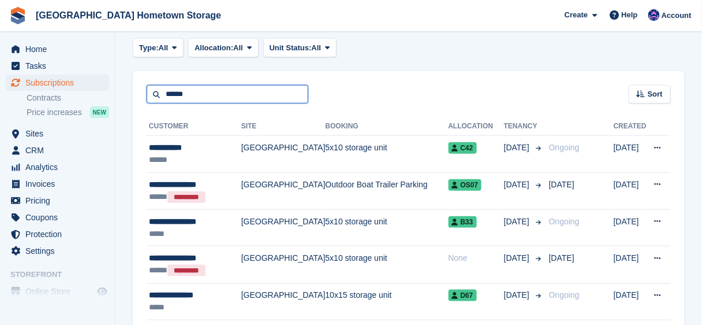 The height and width of the screenshot is (325, 702). What do you see at coordinates (284, 127) in the screenshot?
I see `th: Site` at bounding box center [284, 127].